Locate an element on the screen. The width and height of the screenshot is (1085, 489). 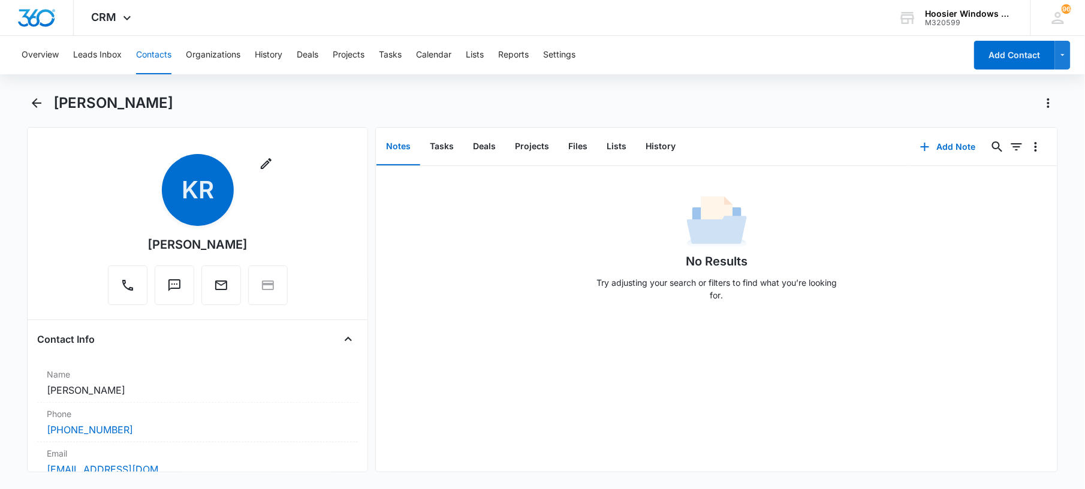
label: Phone is located at coordinates (197, 413).